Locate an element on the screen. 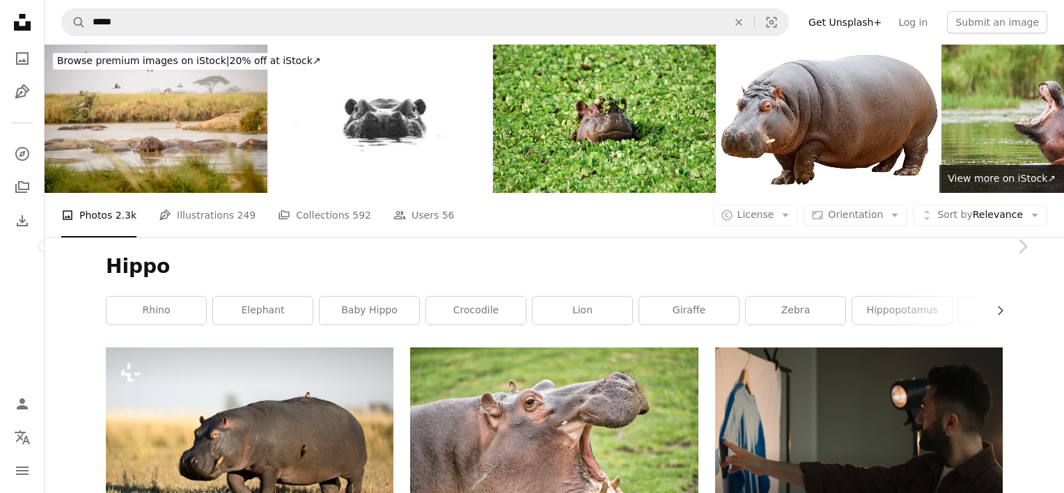 This screenshot has width=1064, height=493. span: Relevance is located at coordinates (980, 215).